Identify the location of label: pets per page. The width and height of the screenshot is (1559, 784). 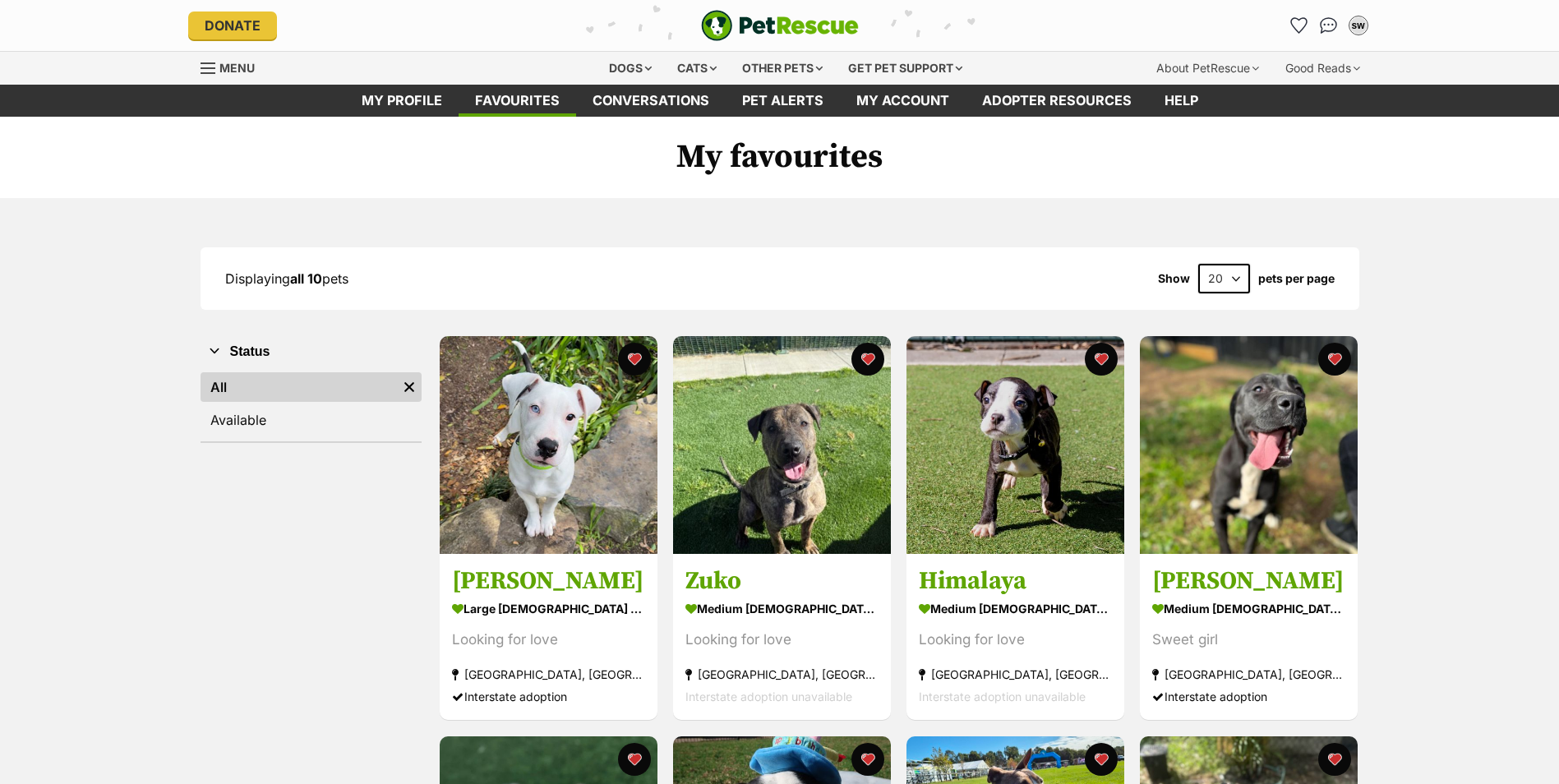
(1296, 279).